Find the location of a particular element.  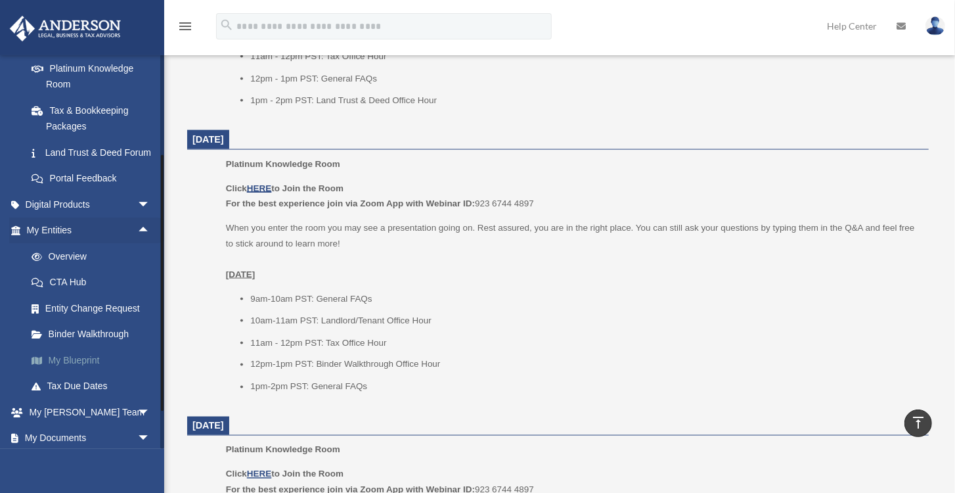

li: 10am-11am PST: Landlord/Tenant Office Hour is located at coordinates (585, 321).